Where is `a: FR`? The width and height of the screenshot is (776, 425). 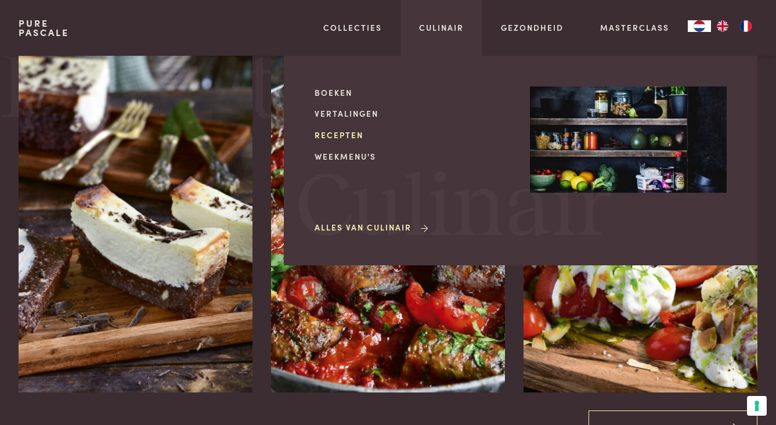 a: FR is located at coordinates (746, 26).